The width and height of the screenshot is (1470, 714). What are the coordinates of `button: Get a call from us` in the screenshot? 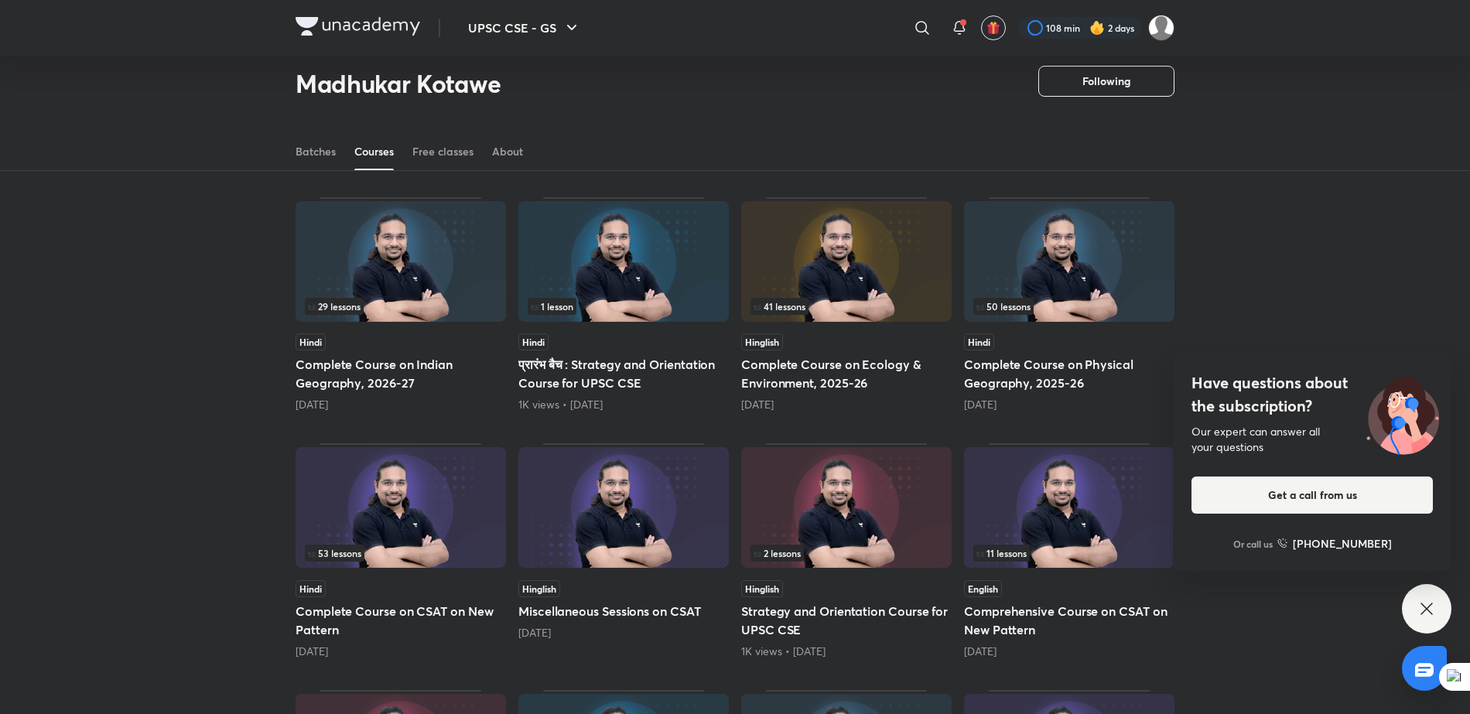 It's located at (1312, 495).